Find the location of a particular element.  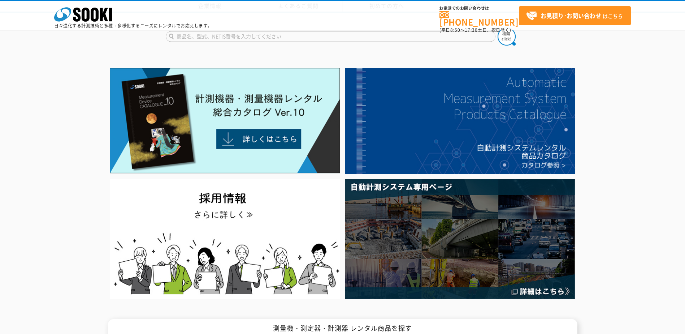

span: はこちら is located at coordinates (575, 16).